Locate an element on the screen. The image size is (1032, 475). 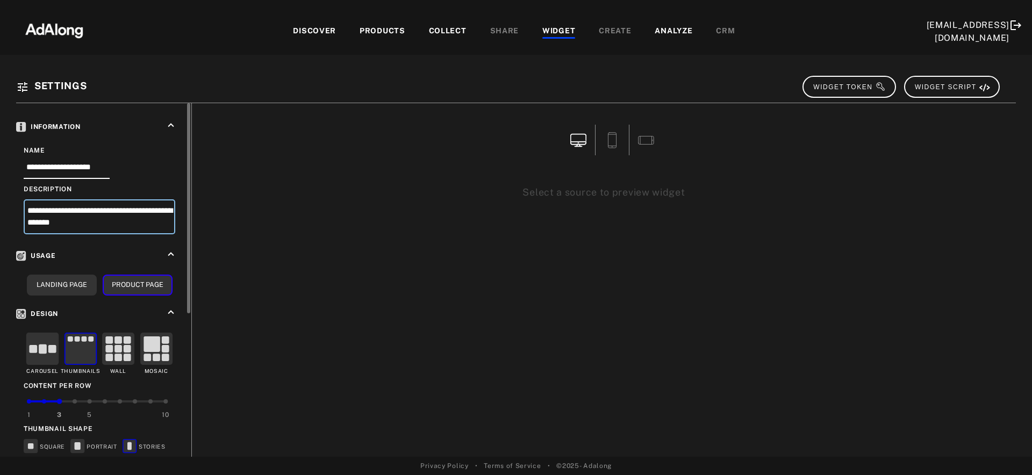
div: SHARE is located at coordinates (505, 32).